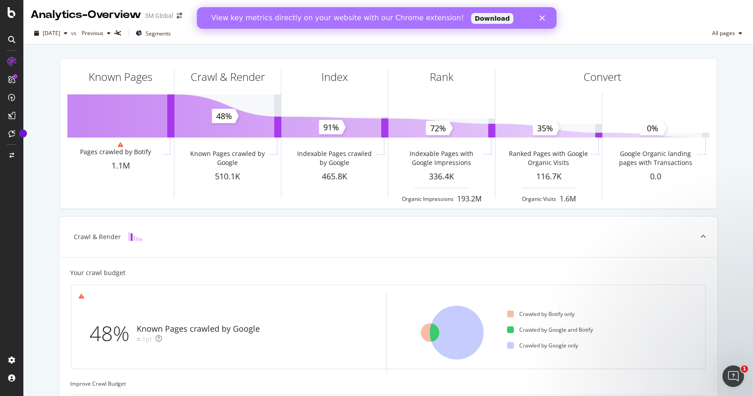 Image resolution: width=753 pixels, height=396 pixels. Describe the element at coordinates (159, 16) in the screenshot. I see `div: 3M Global` at that location.